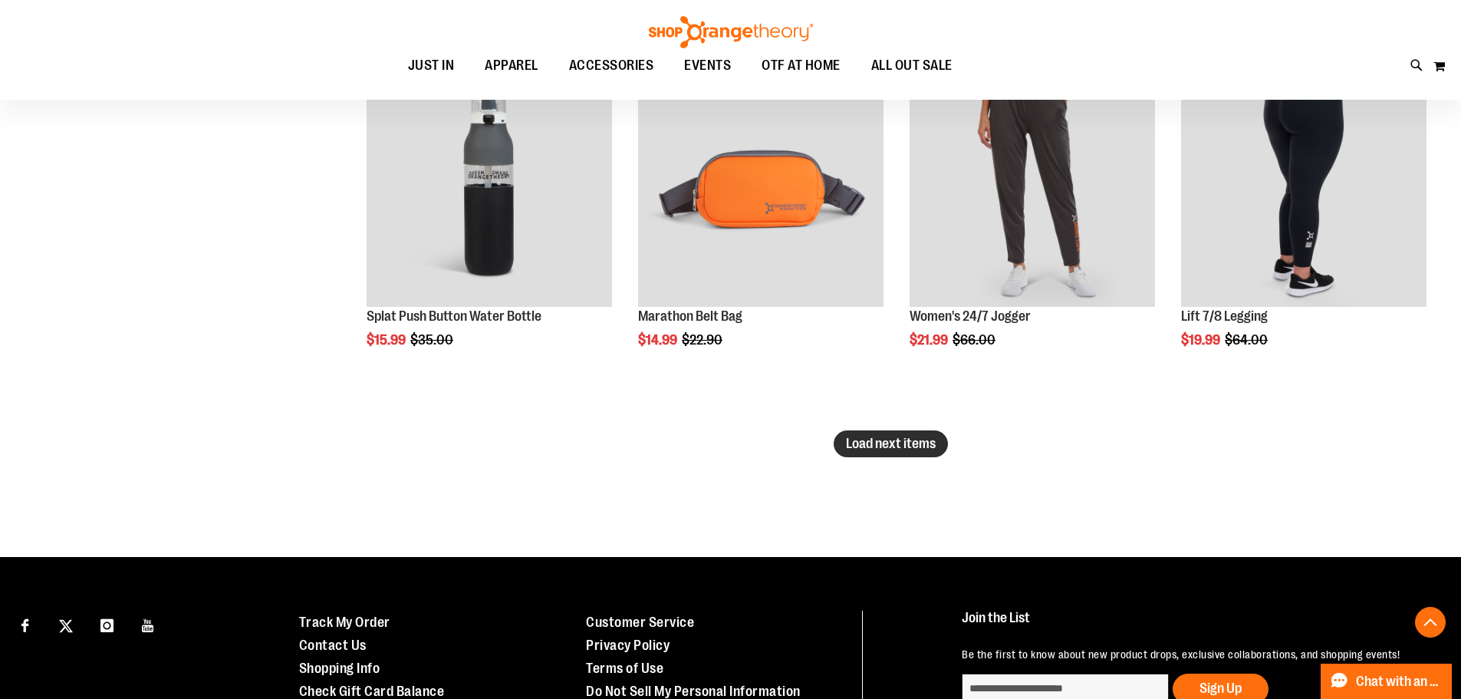 The width and height of the screenshot is (1461, 699). What do you see at coordinates (1220, 688) in the screenshot?
I see `span: Sign Up` at bounding box center [1220, 688].